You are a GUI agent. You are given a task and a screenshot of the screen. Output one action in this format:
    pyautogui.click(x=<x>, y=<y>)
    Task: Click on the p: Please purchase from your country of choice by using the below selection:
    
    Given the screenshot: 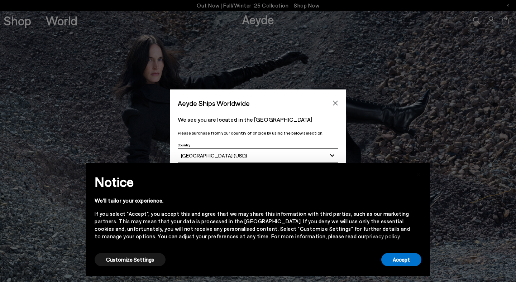 What is the action you would take?
    pyautogui.click(x=258, y=133)
    